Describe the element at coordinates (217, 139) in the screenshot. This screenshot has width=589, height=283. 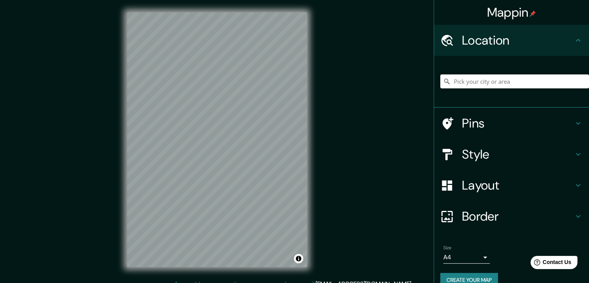
I see `canvas: Map` at that location.